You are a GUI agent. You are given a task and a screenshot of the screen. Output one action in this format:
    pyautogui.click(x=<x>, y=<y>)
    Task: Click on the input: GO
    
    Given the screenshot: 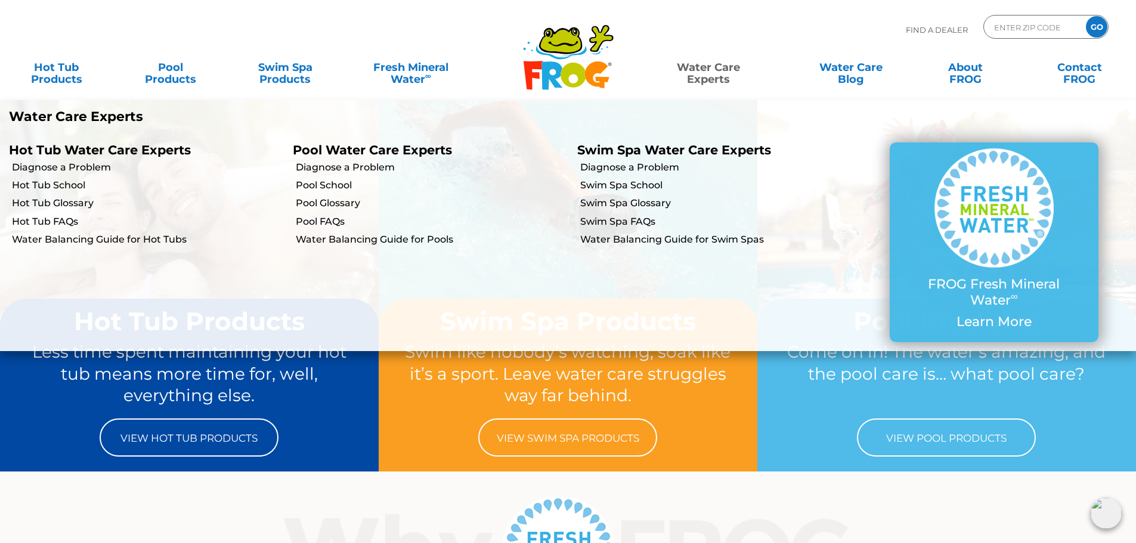 What is the action you would take?
    pyautogui.click(x=1097, y=27)
    